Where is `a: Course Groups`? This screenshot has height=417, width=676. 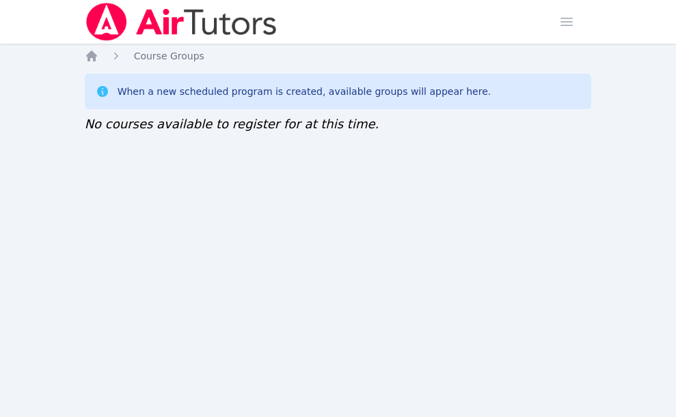 a: Course Groups is located at coordinates (169, 56).